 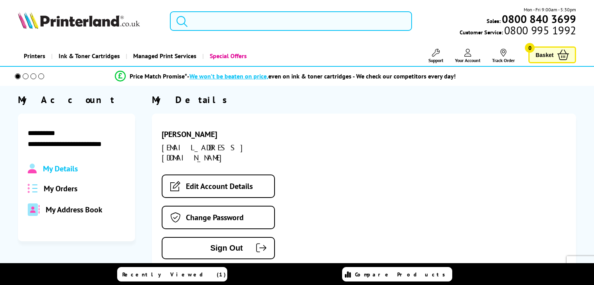 I want to click on a: Special Offers, so click(x=227, y=56).